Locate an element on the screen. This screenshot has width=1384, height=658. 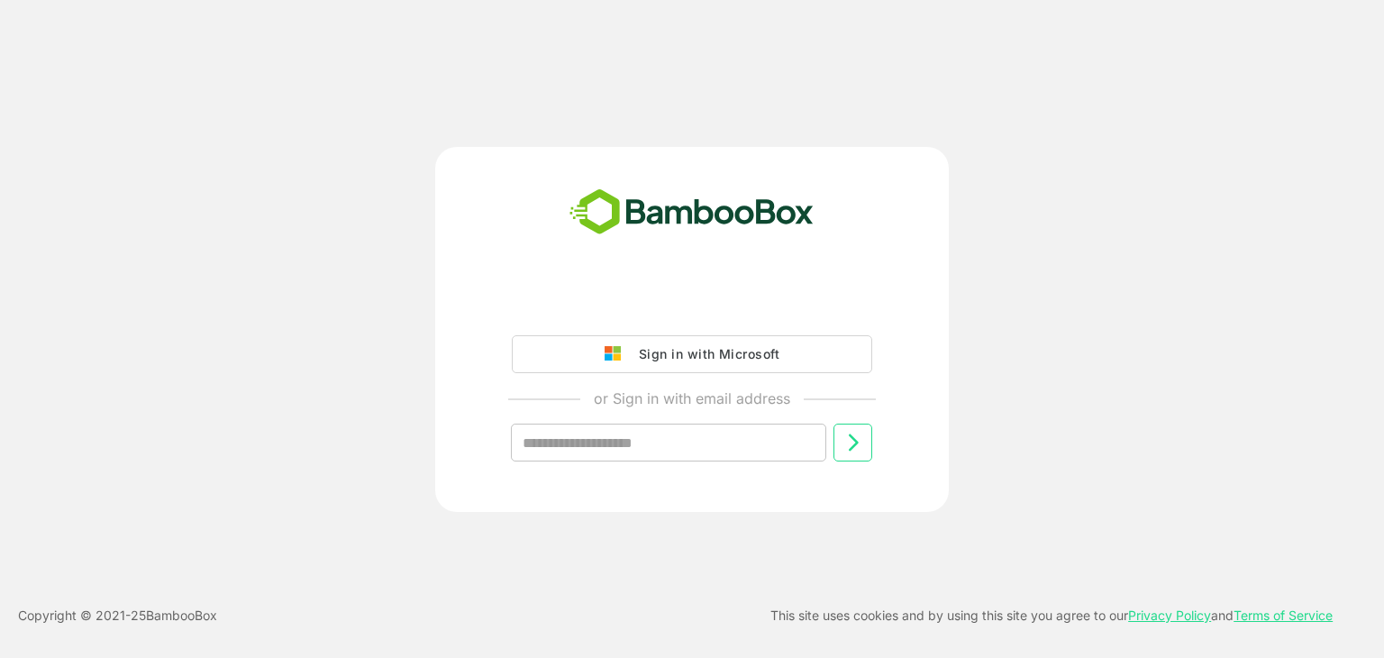
a: Privacy Policy is located at coordinates (1170, 615).